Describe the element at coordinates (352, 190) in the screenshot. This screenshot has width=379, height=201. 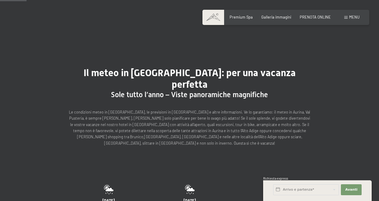
I see `span: Avanti` at that location.